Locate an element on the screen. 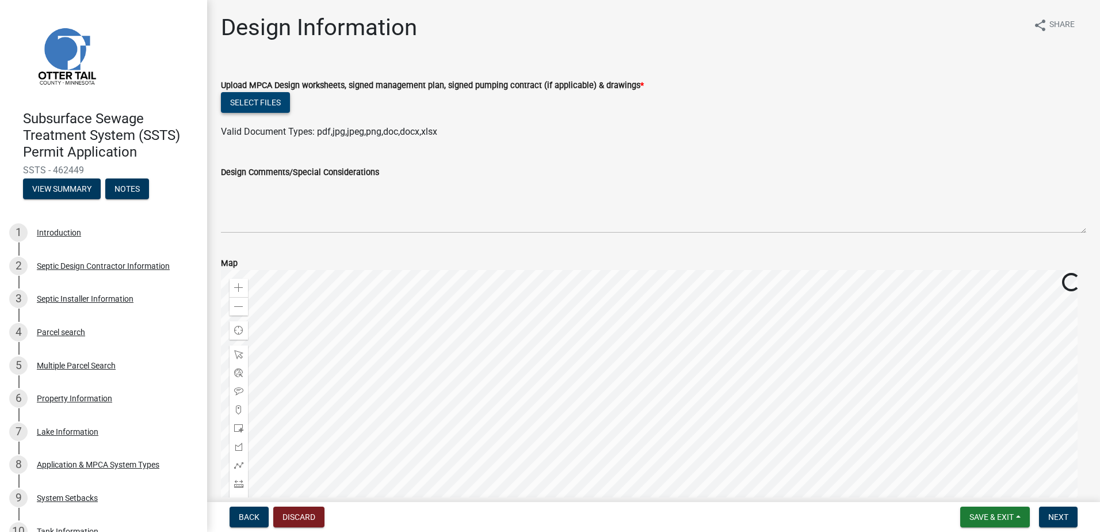 Image resolution: width=1100 pixels, height=532 pixels. div: 5 is located at coordinates (18, 365).